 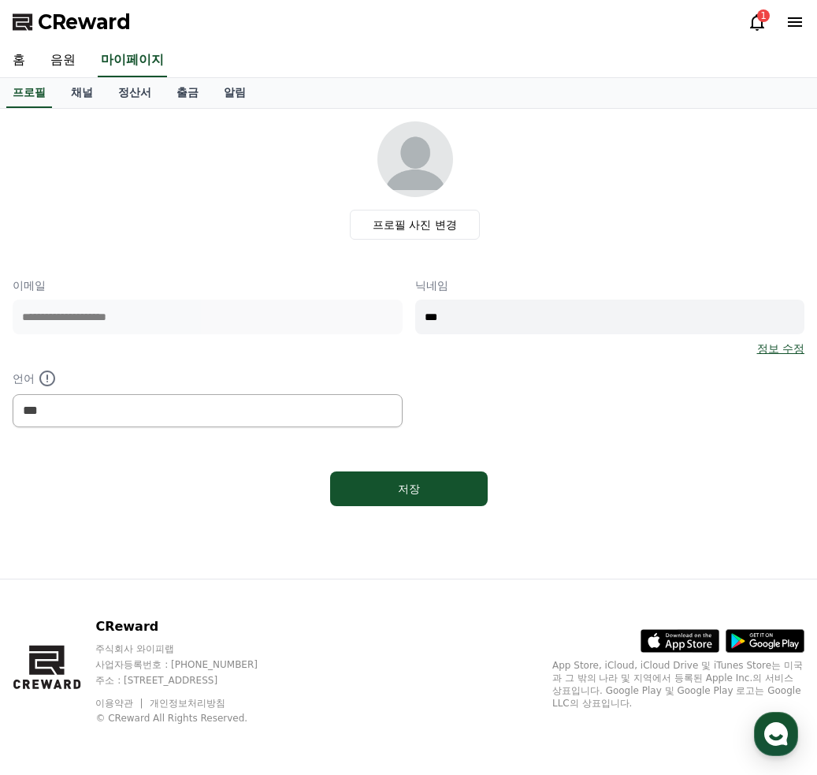 I want to click on a: 정보 수정, so click(x=781, y=348).